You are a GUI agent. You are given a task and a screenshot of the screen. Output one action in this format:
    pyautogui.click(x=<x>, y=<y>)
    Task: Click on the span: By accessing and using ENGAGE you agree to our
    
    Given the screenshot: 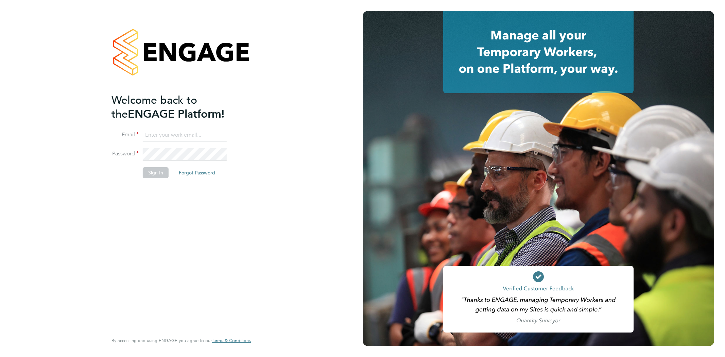 What is the action you would take?
    pyautogui.click(x=181, y=340)
    